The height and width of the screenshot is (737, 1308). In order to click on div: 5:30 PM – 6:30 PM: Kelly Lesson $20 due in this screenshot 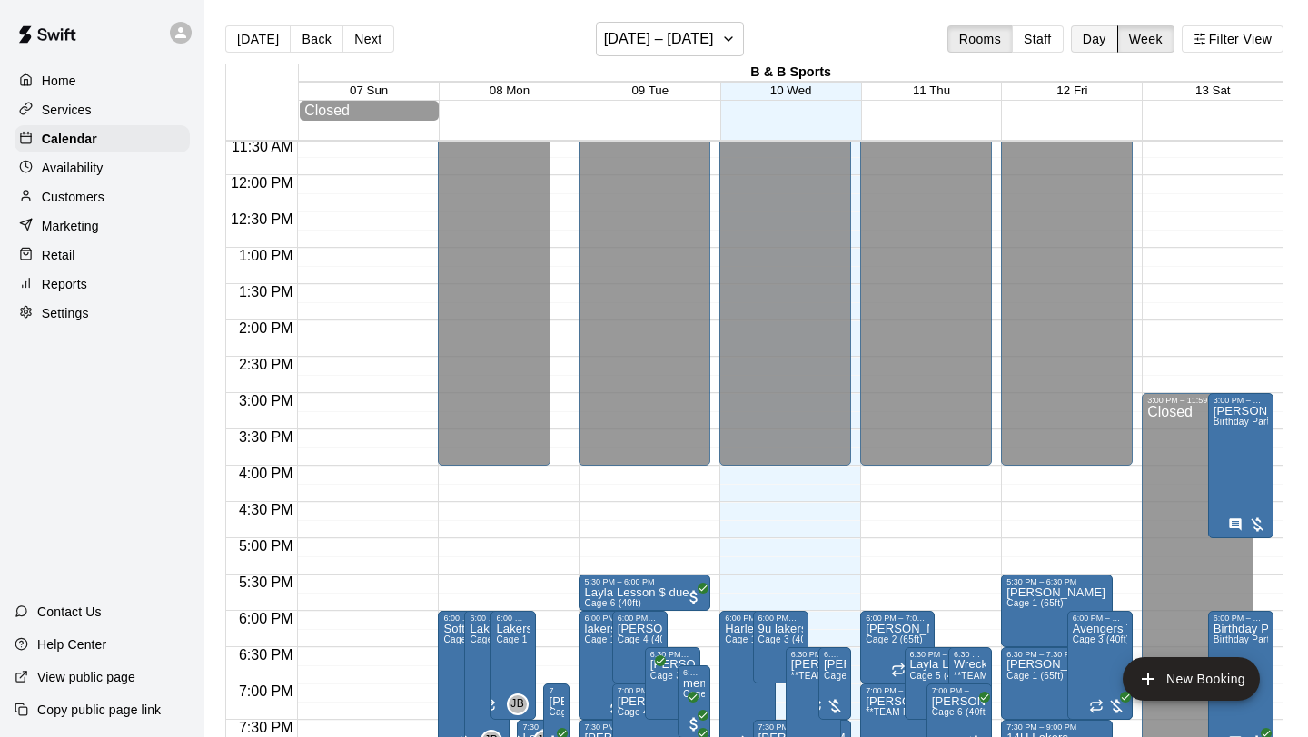, I will do `click(1056, 611)`.